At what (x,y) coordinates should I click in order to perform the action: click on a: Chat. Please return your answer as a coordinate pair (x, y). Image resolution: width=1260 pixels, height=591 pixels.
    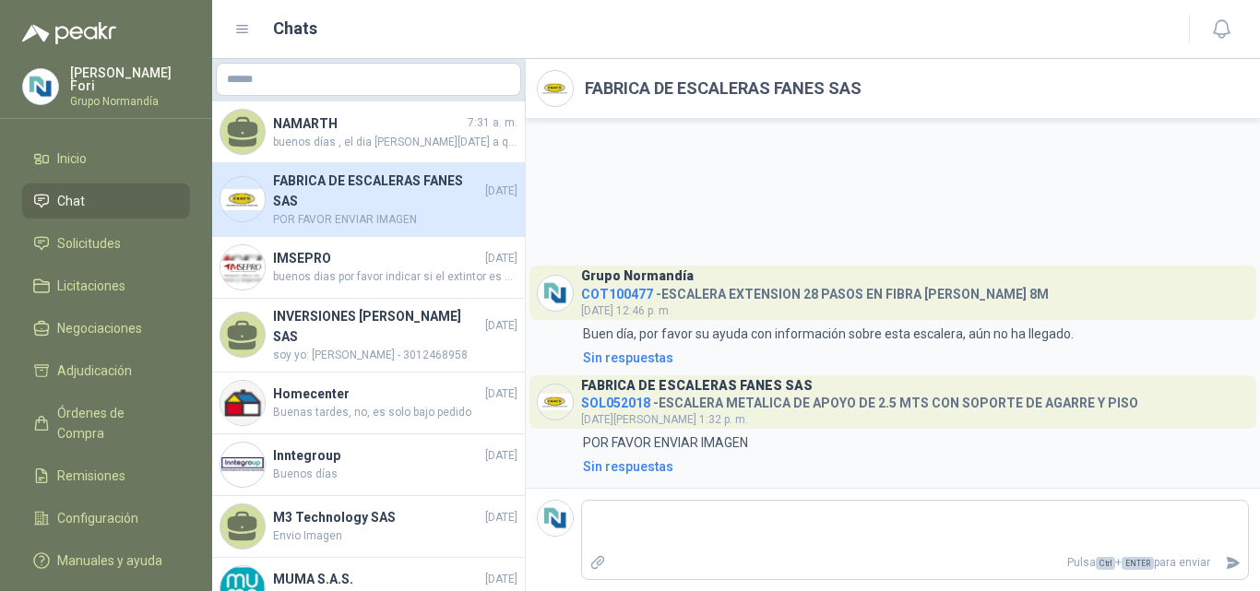
    Looking at the image, I should click on (106, 201).